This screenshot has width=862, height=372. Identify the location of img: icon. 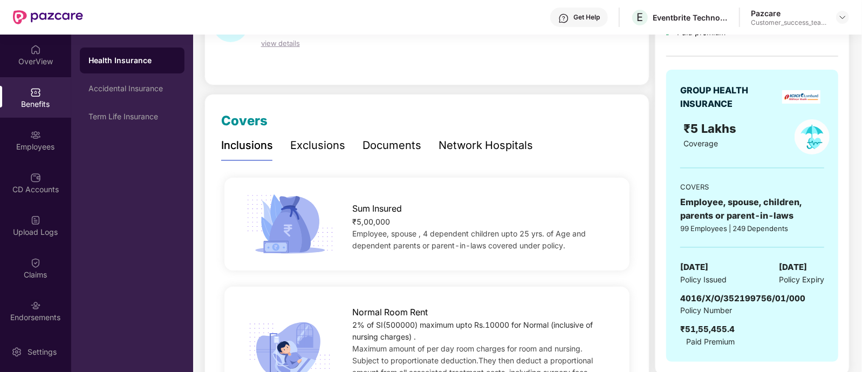
(290, 224).